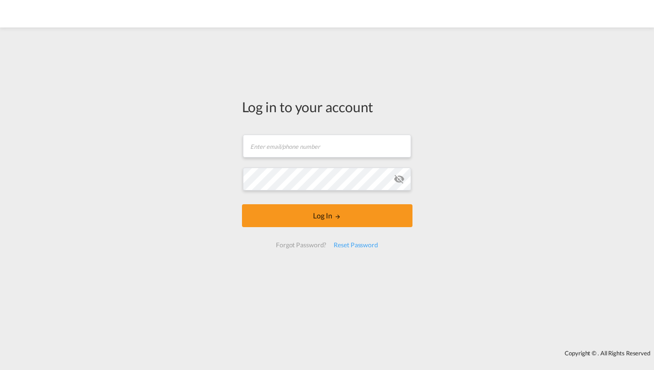 This screenshot has width=654, height=370. Describe the element at coordinates (327, 216) in the screenshot. I see `button: LOGIN` at that location.